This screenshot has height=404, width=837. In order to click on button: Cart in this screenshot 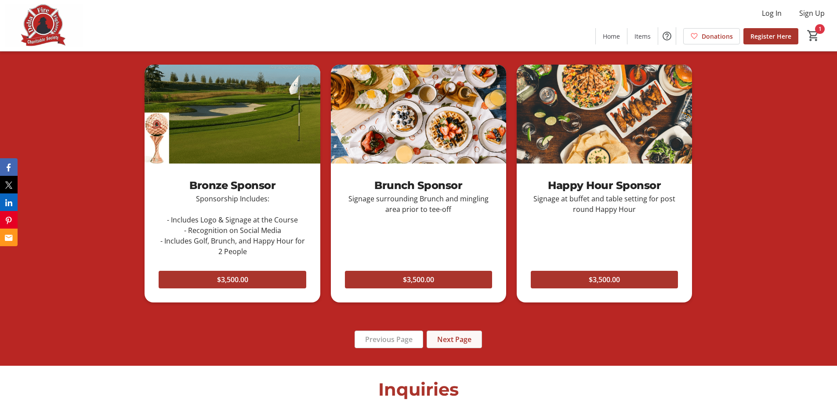, I will do `click(813, 36)`.